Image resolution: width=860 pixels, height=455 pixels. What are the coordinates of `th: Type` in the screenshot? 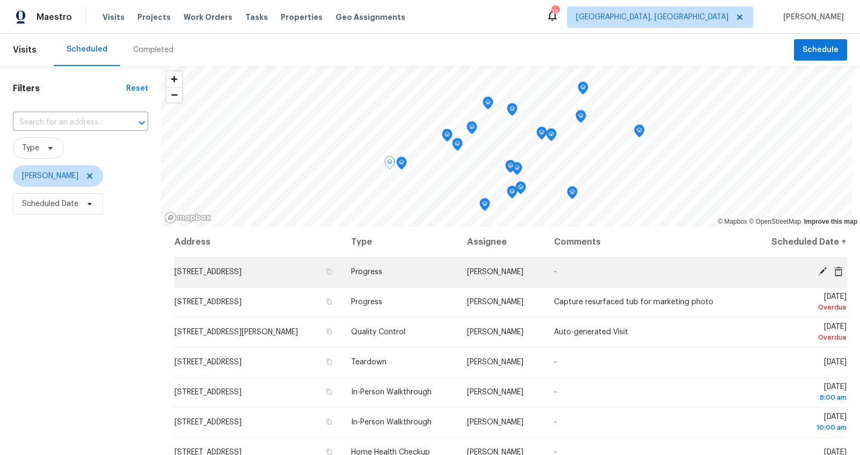 It's located at (401, 242).